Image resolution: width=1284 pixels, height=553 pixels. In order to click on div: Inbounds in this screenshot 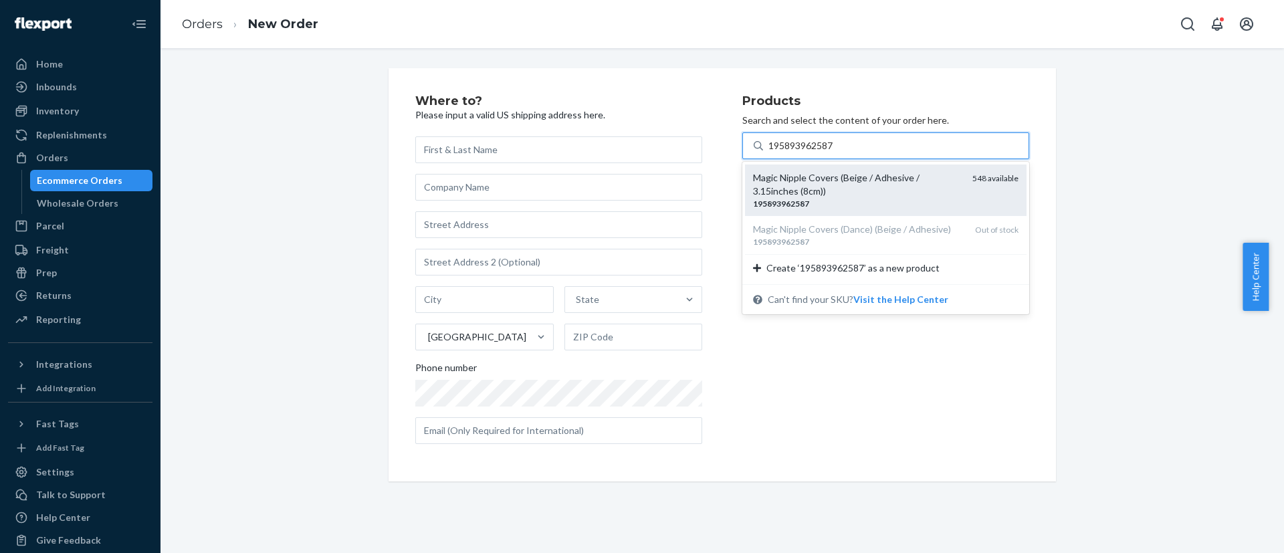, I will do `click(56, 87)`.